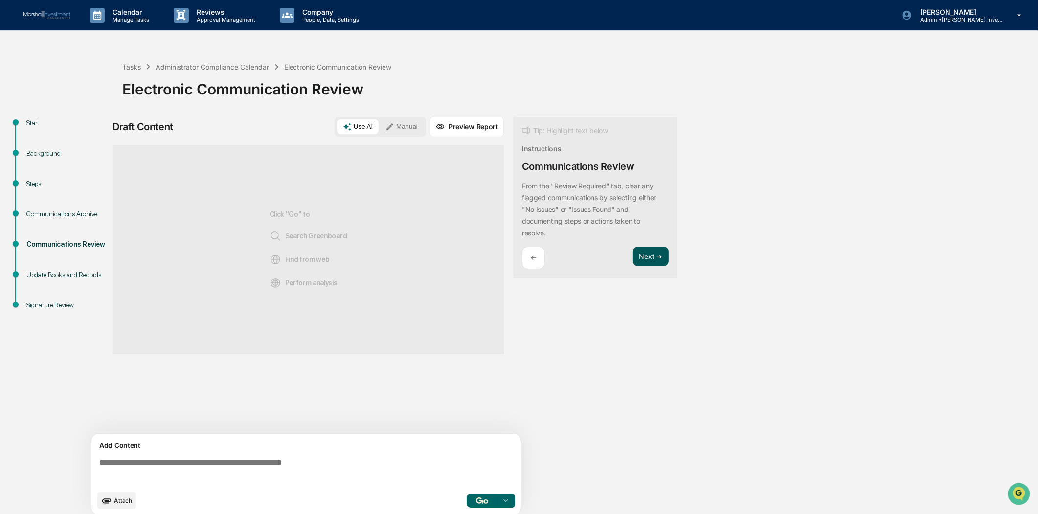  Describe the element at coordinates (94, 28) in the screenshot. I see `p: How can we help?` at that location.